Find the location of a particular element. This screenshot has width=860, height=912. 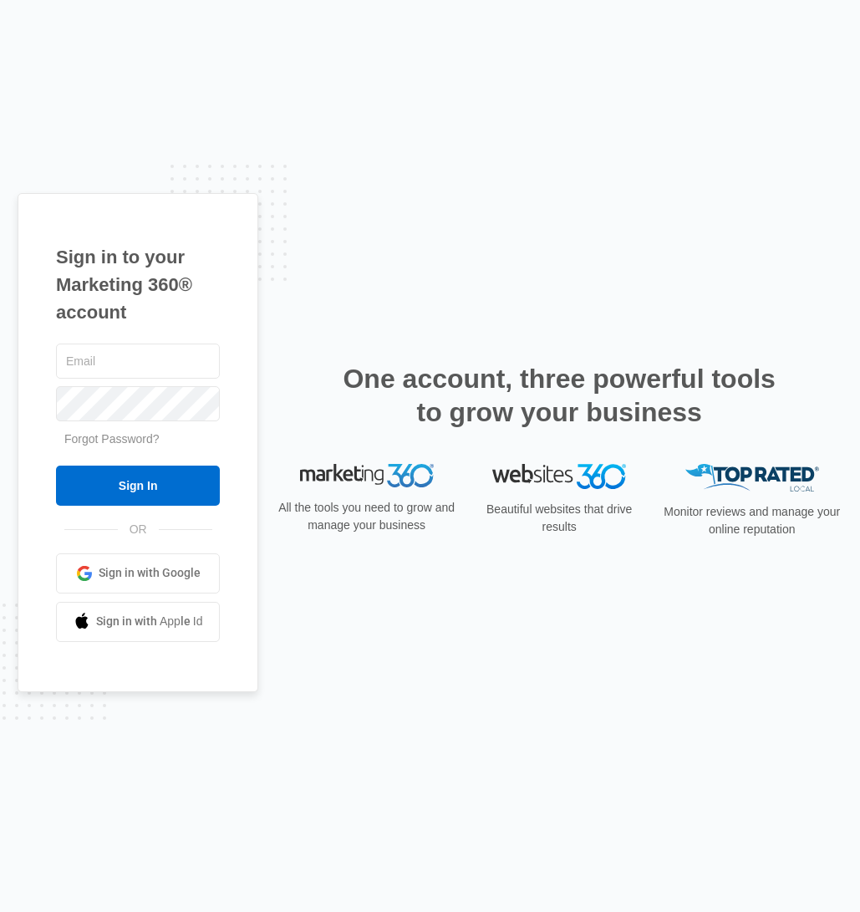

span: Sign in with Google is located at coordinates (150, 573).